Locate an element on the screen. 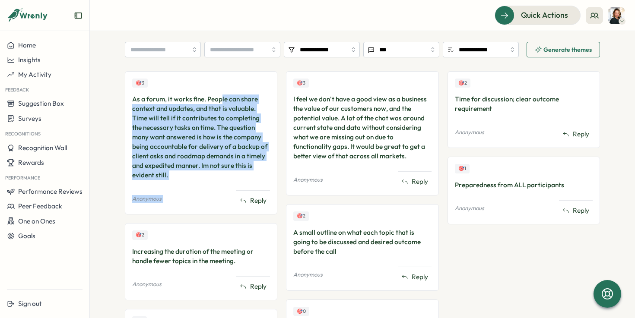 This screenshot has height=318, width=635. button: Generate themes is located at coordinates (563, 50).